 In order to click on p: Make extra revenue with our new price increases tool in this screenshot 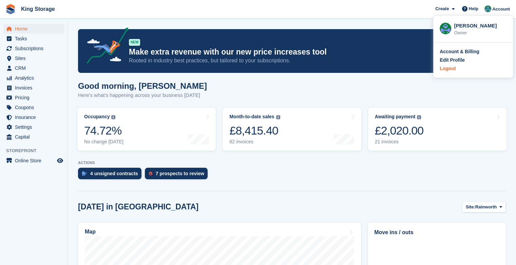, I will do `click(287, 52)`.